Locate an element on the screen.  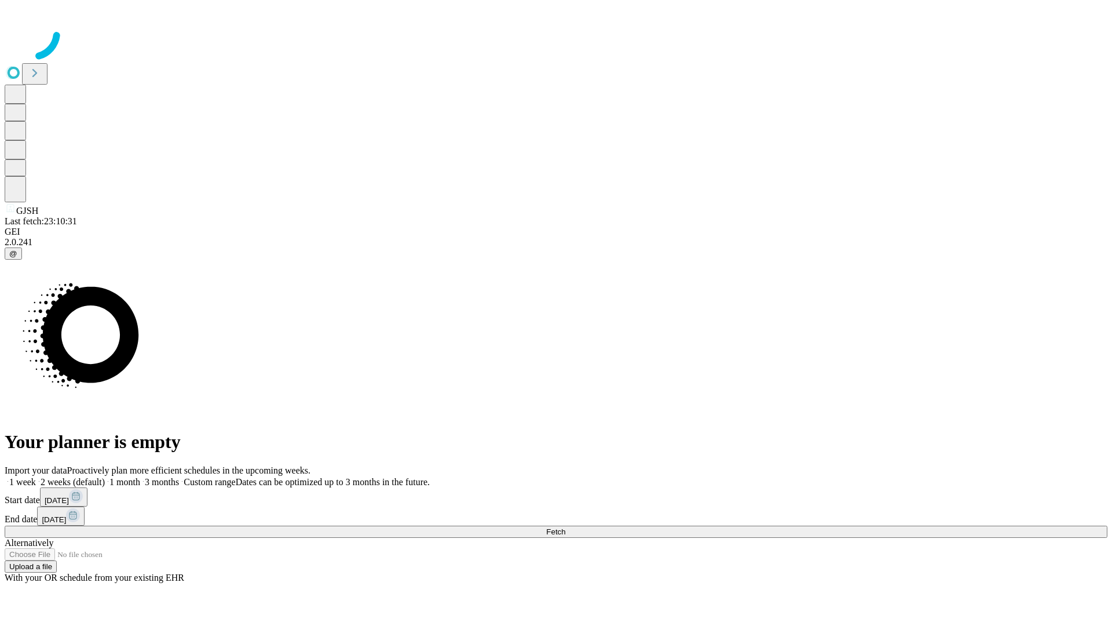
span: Alternatively is located at coordinates (29, 542).